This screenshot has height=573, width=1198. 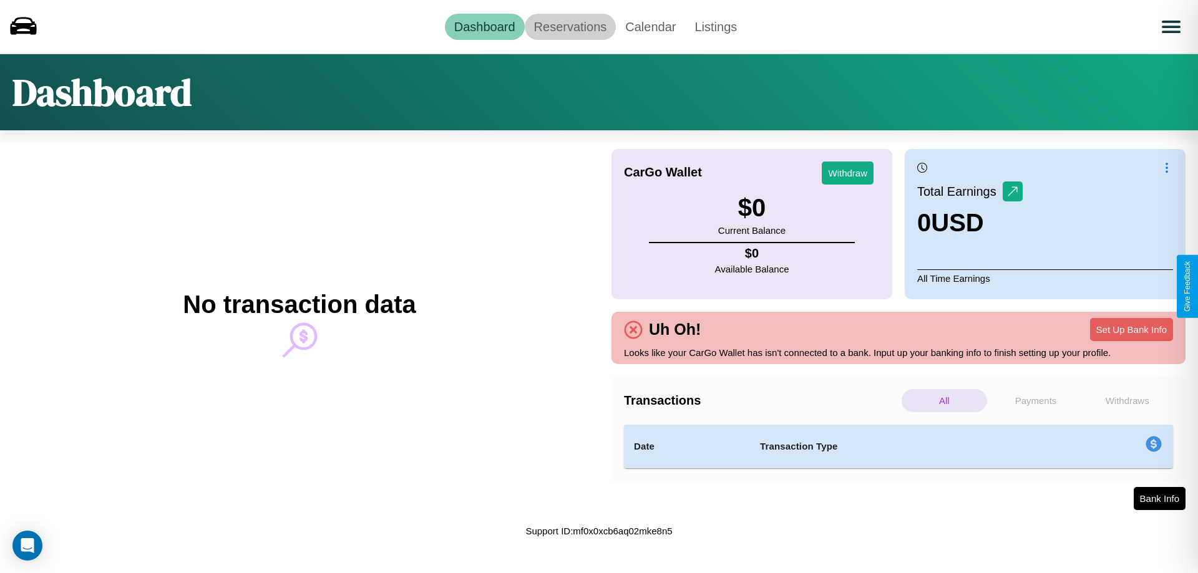 I want to click on button: Set Up Bank Info, so click(x=1131, y=329).